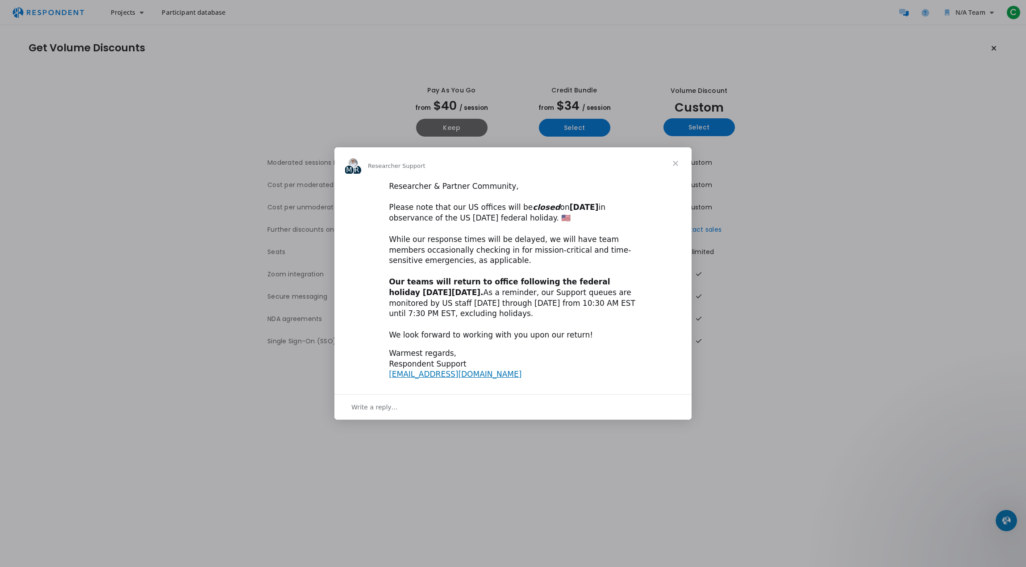 This screenshot has height=567, width=1026. Describe the element at coordinates (513, 261) in the screenshot. I see `div: Researcher & Partner Community, ​ Please note that our US offices will be on in observance of the...` at that location.